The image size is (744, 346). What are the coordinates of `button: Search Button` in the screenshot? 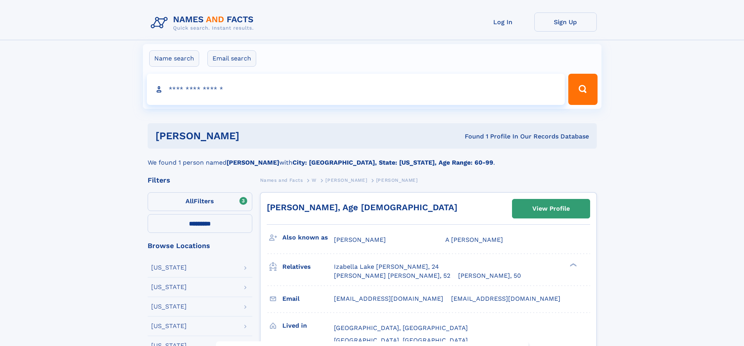 It's located at (582, 89).